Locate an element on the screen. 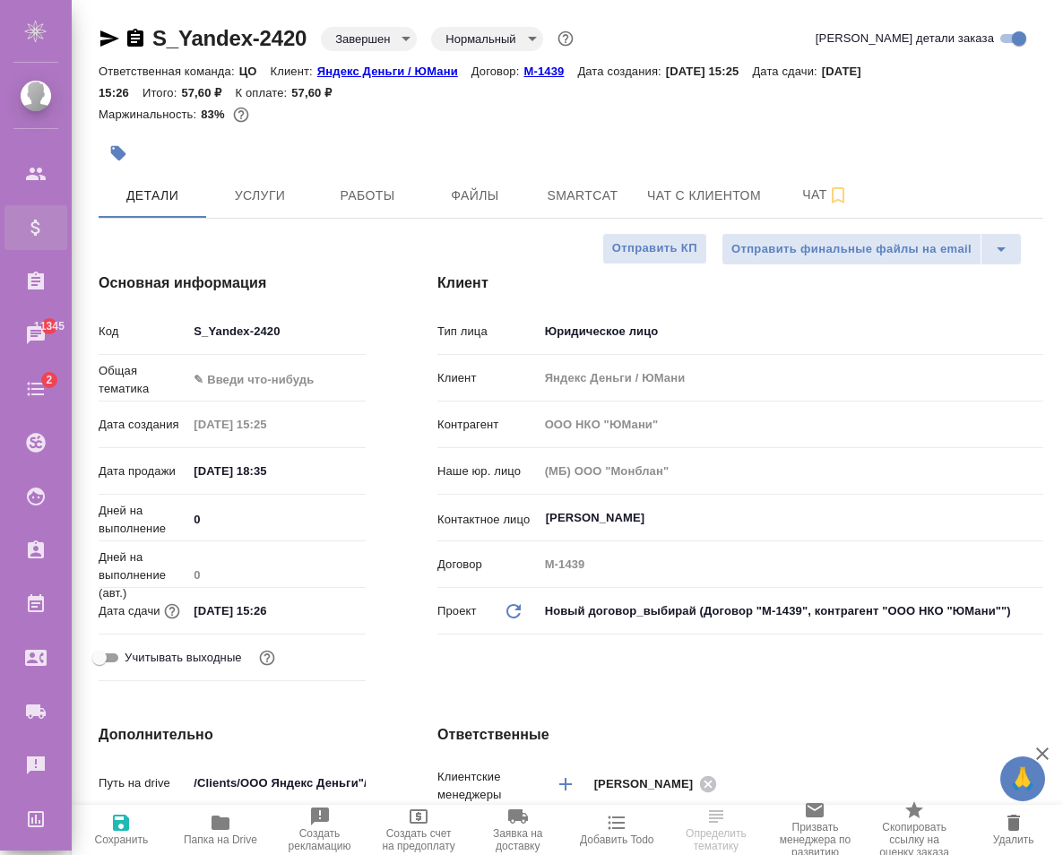 The image size is (1063, 855). p: Ответственная команда: is located at coordinates (169, 71).